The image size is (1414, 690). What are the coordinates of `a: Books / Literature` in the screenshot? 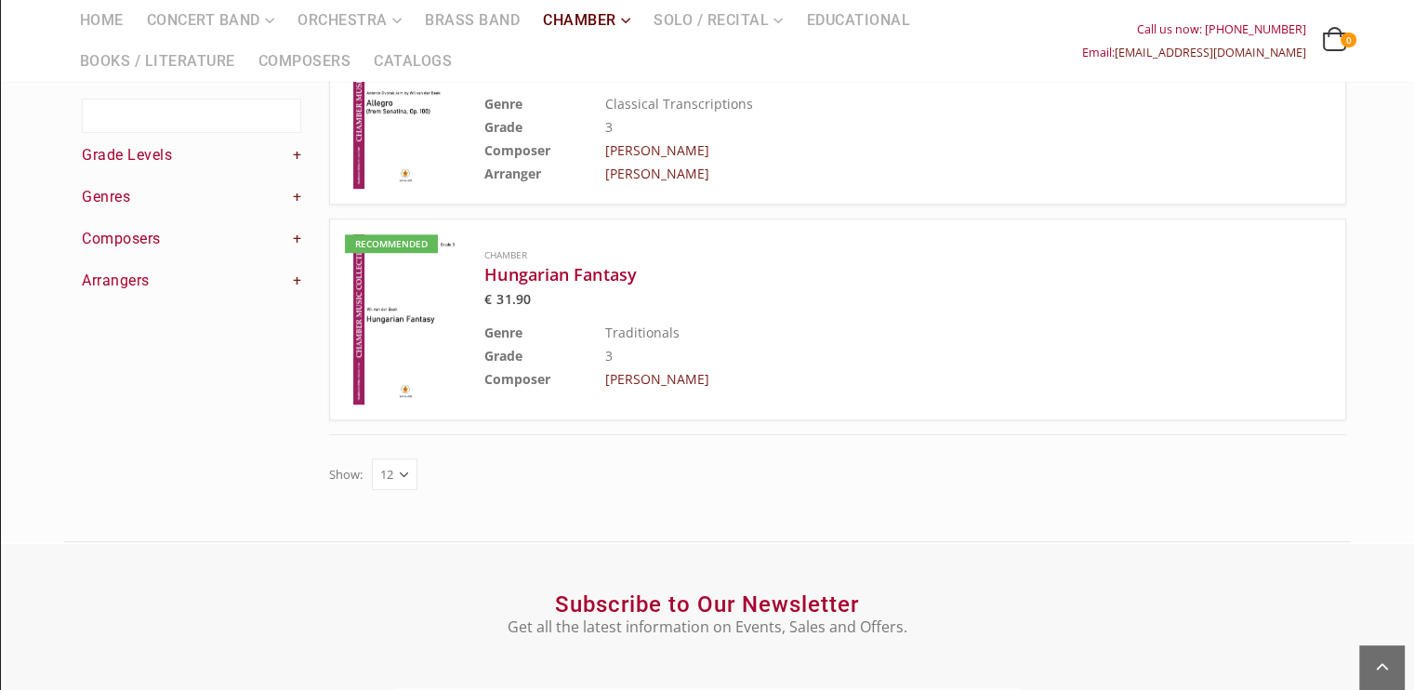 It's located at (157, 61).